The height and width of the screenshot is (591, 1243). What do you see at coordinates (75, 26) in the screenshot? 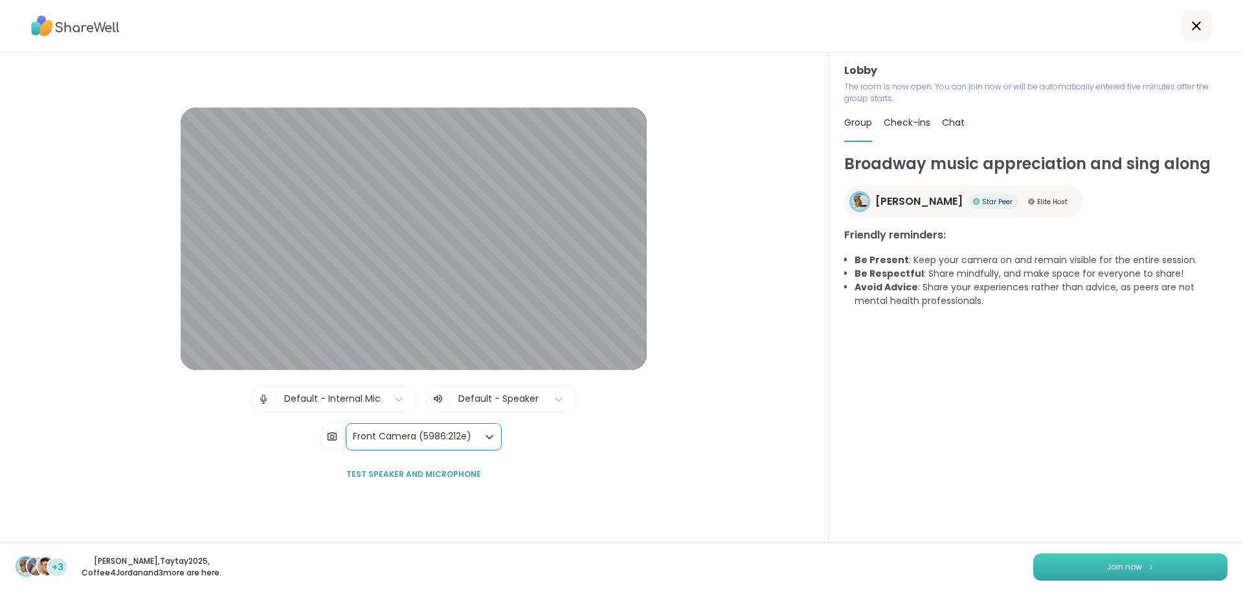
I see `img: ShareWell Logo` at bounding box center [75, 26].